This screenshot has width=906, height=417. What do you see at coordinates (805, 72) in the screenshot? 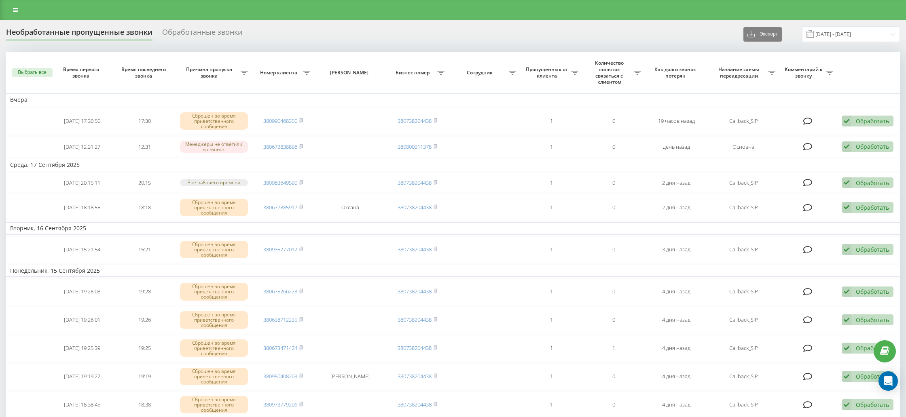
I see `span: Комментарий к звонку` at bounding box center [805, 72].